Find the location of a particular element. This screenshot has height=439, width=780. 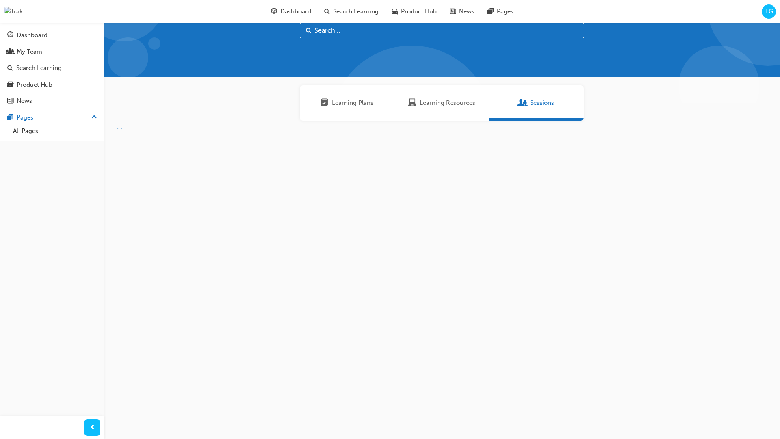

a: news-iconNews is located at coordinates (462, 11).